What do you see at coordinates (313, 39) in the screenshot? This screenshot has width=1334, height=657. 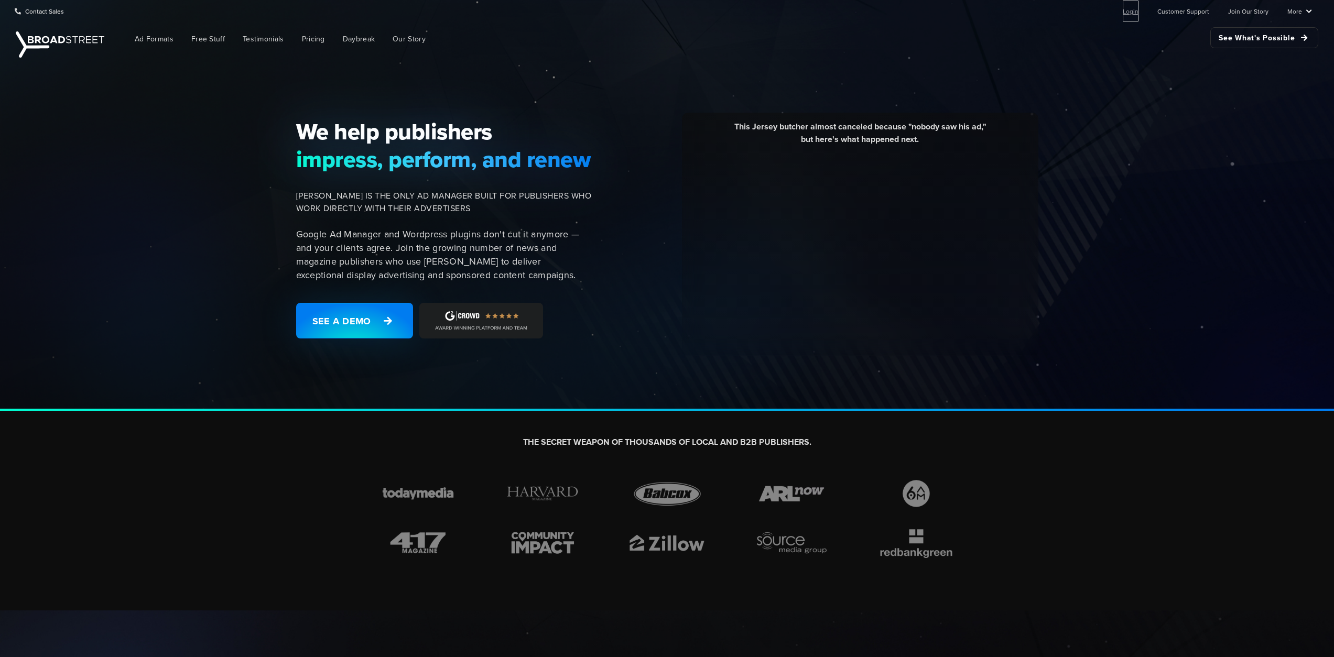 I see `a: Pricing` at bounding box center [313, 39].